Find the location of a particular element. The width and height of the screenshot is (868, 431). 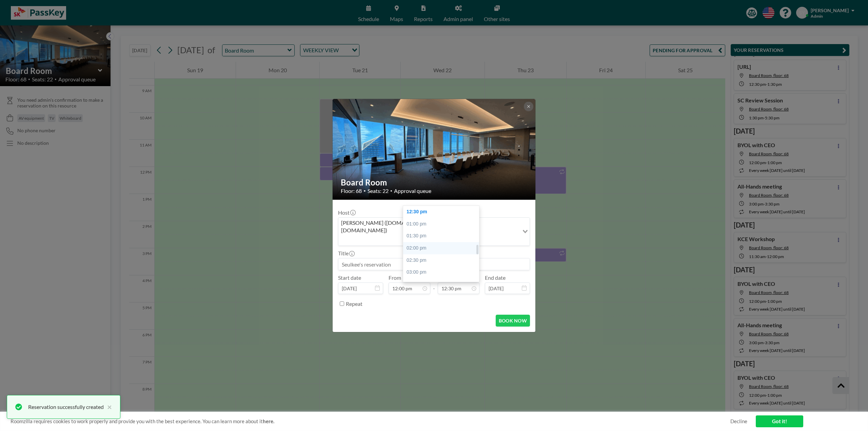

div: 01:30 pm is located at coordinates (443, 236).